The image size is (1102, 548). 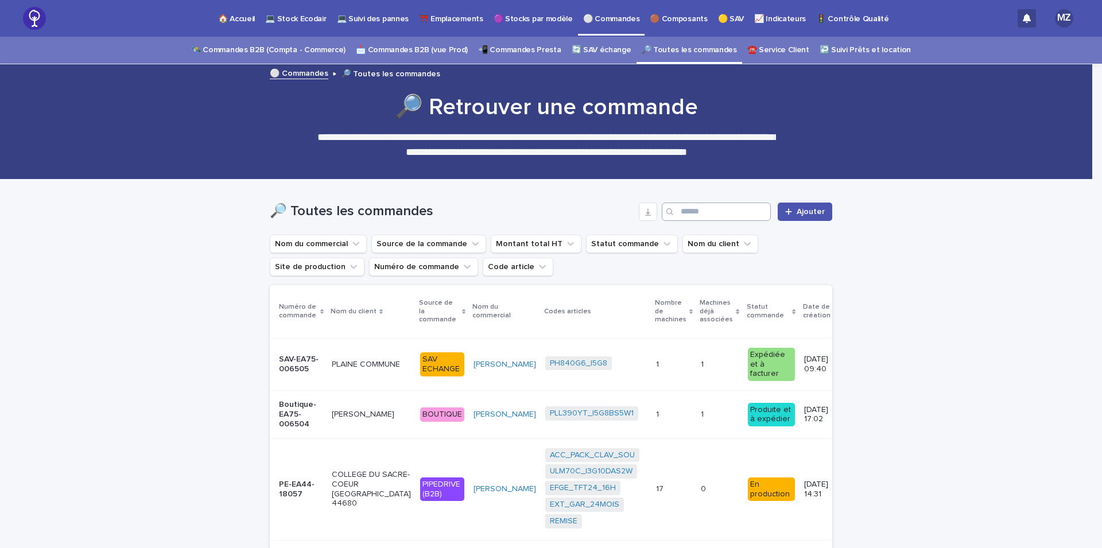 What do you see at coordinates (771, 490) in the screenshot?
I see `div: En production` at bounding box center [771, 490].